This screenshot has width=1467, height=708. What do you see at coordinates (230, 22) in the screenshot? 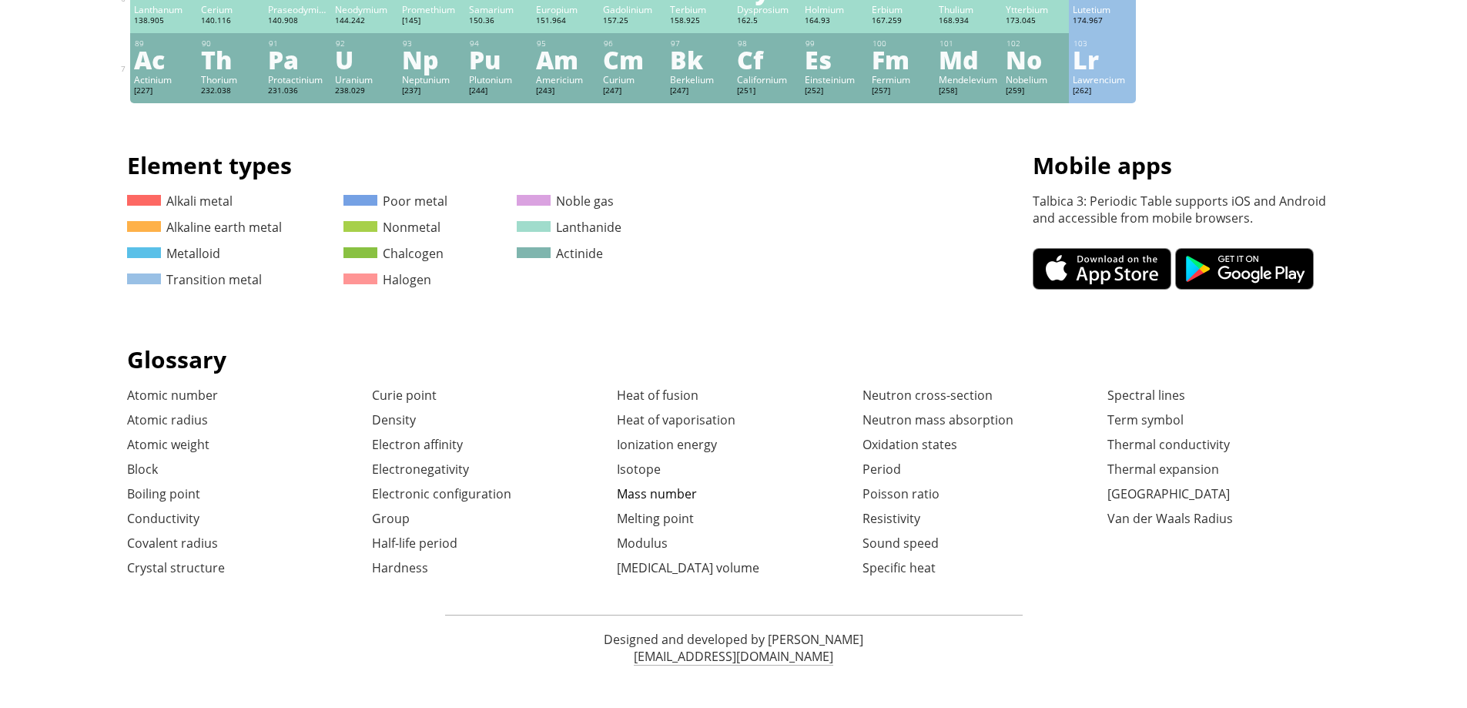
I see `div: 140.116` at bounding box center [230, 22].